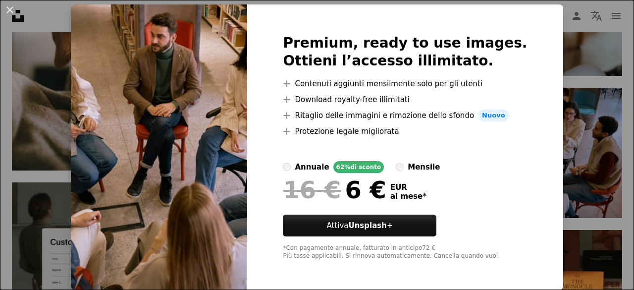 The image size is (634, 290). What do you see at coordinates (405, 52) in the screenshot?
I see `h2: Premium, ready to use images. Ottieni l’accesso illimitato.` at bounding box center [405, 52].